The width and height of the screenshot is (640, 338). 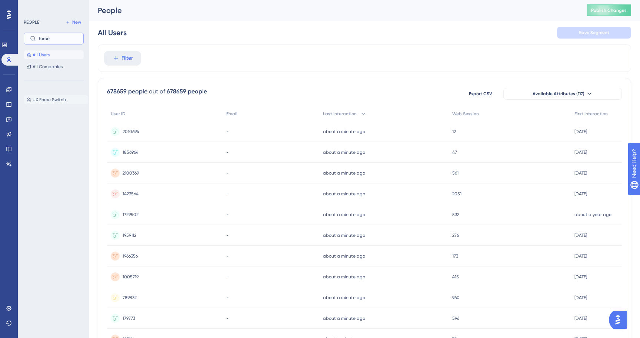 I want to click on span: Available Attributes (117), so click(x=559, y=94).